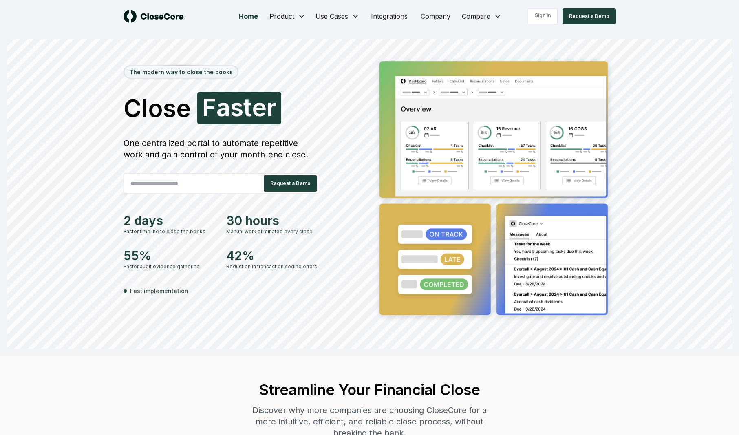 The width and height of the screenshot is (739, 435). Describe the element at coordinates (389, 16) in the screenshot. I see `a: Integrations` at that location.